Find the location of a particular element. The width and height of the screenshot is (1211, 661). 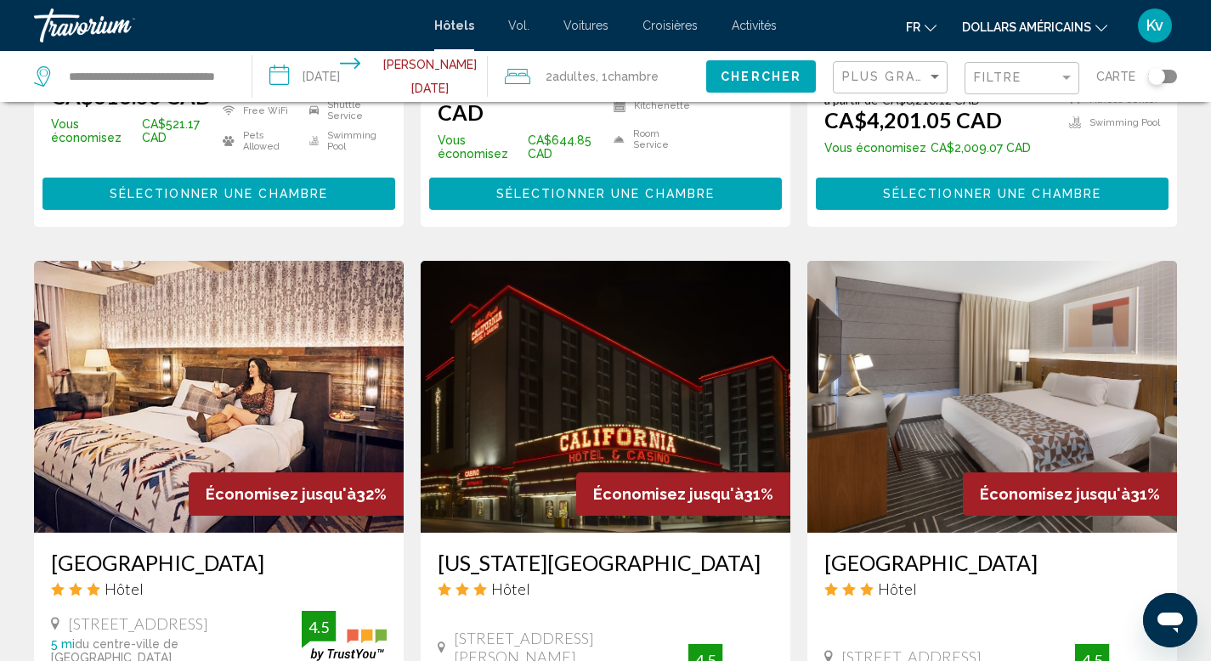

li: Pets Allowed is located at coordinates (257, 141).